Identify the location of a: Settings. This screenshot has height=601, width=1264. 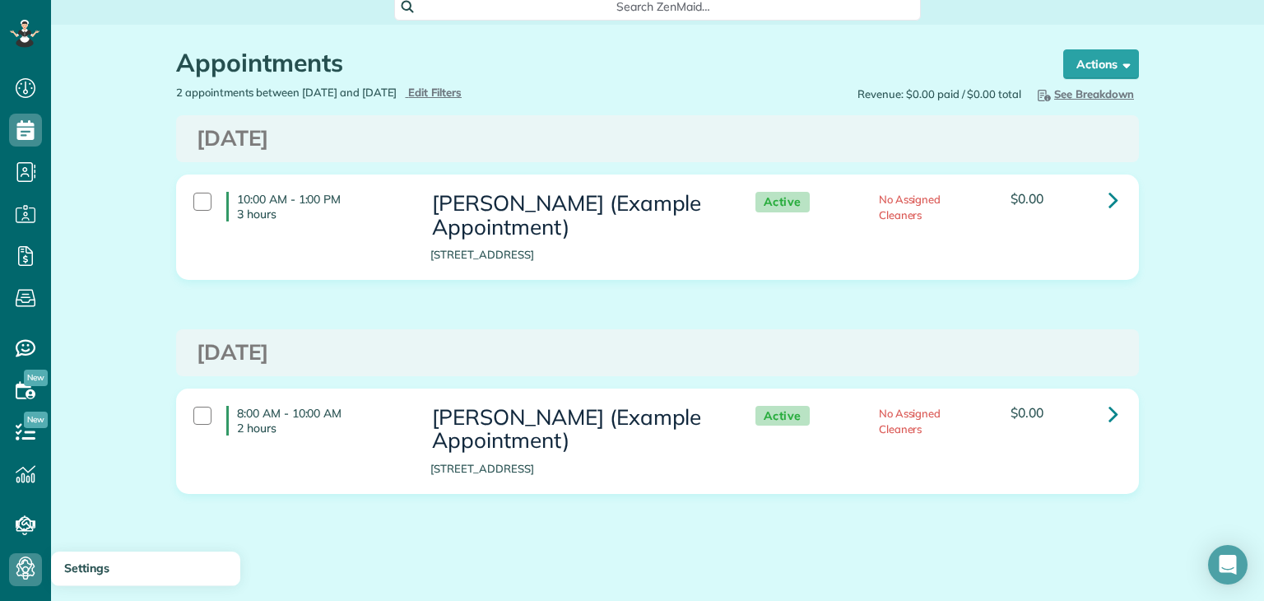
(146, 569).